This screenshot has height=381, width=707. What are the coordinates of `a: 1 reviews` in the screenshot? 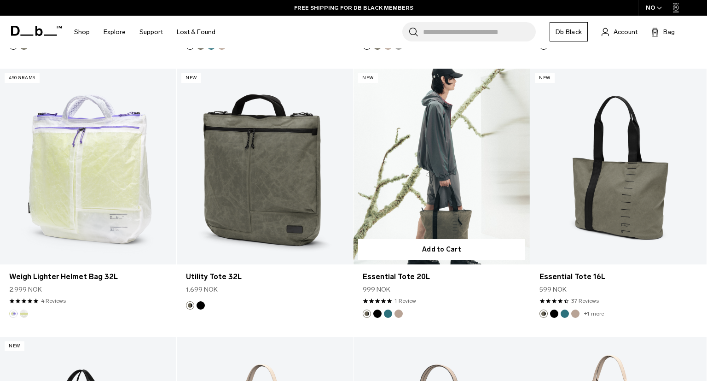 It's located at (405, 301).